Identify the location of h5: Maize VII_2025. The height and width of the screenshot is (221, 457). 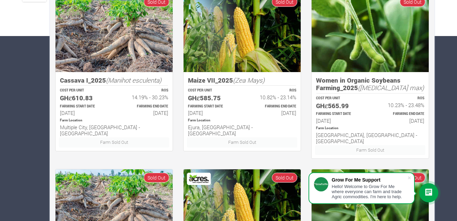
(242, 80).